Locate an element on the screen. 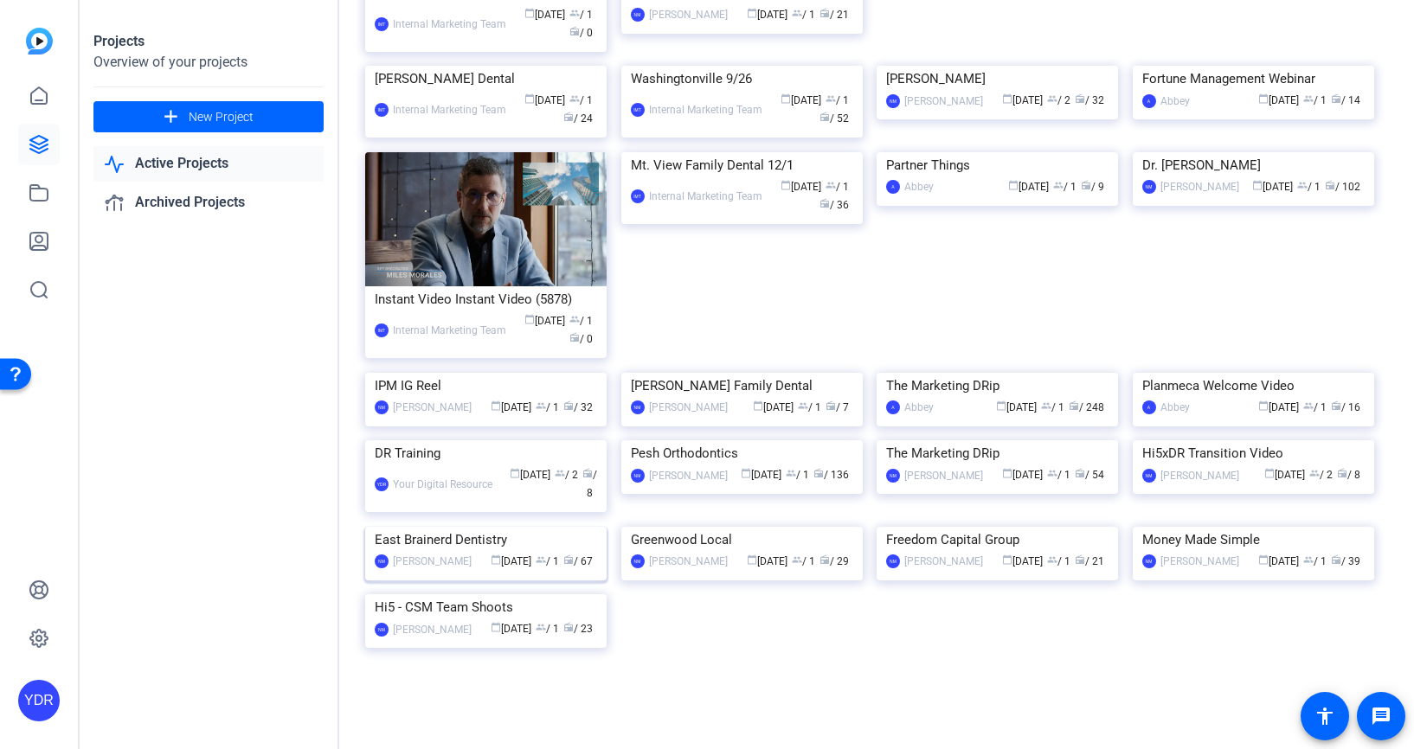 Image resolution: width=1414 pixels, height=749 pixels. div: Freedom Capital Group is located at coordinates (997, 540).